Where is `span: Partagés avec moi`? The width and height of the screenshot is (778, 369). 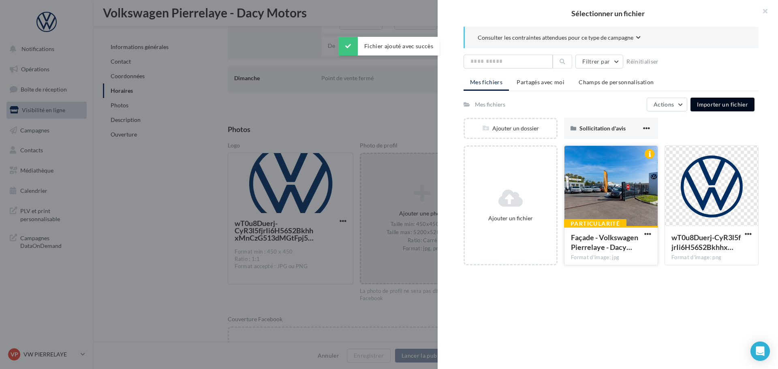
span: Partagés avec moi is located at coordinates (540, 82).